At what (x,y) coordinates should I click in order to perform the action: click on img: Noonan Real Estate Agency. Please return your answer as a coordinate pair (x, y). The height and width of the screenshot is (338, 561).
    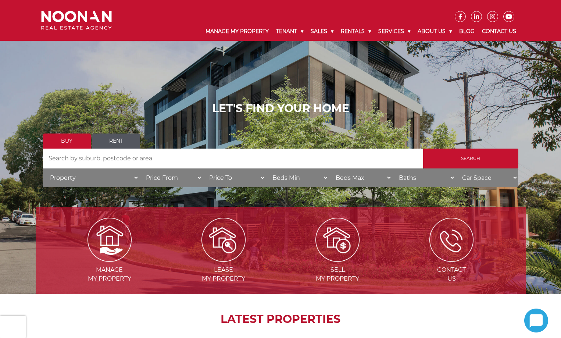
    Looking at the image, I should click on (76, 20).